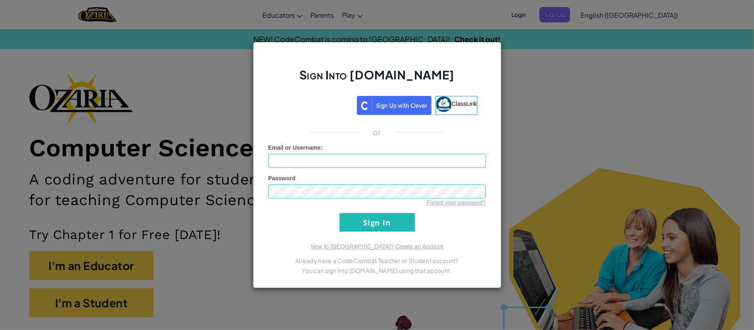 The height and width of the screenshot is (330, 754). Describe the element at coordinates (377, 132) in the screenshot. I see `p: or` at that location.